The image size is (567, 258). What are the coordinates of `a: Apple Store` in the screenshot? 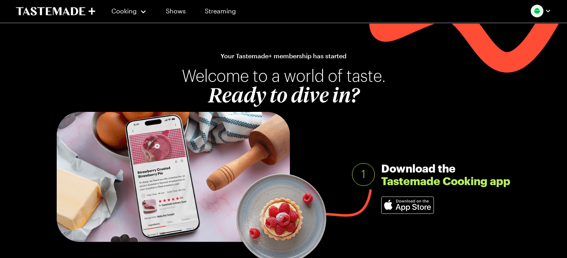 It's located at (408, 205).